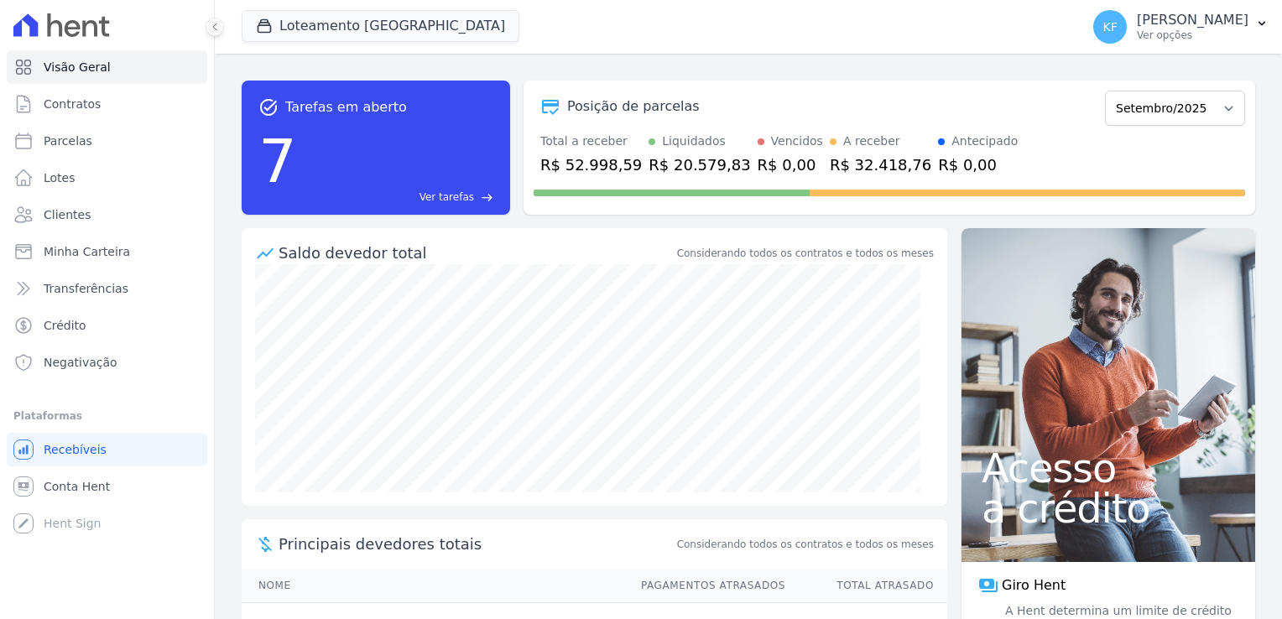 The height and width of the screenshot is (619, 1282). Describe the element at coordinates (68, 141) in the screenshot. I see `span: Parcelas` at that location.